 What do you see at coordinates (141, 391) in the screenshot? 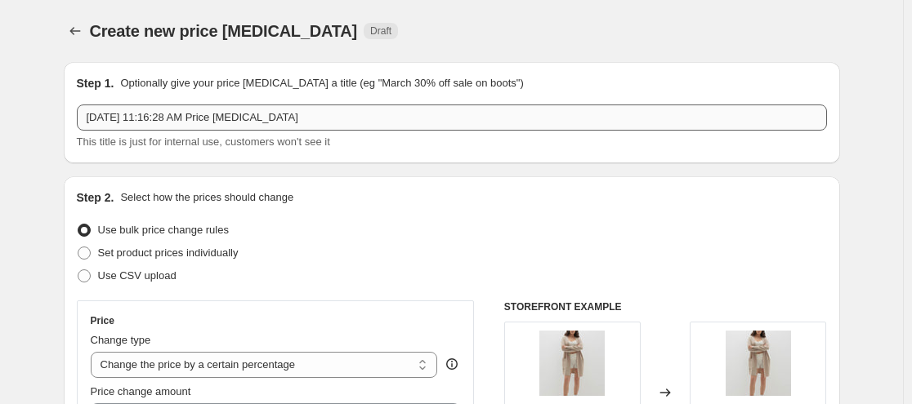
I see `span: Price change amount` at bounding box center [141, 391].